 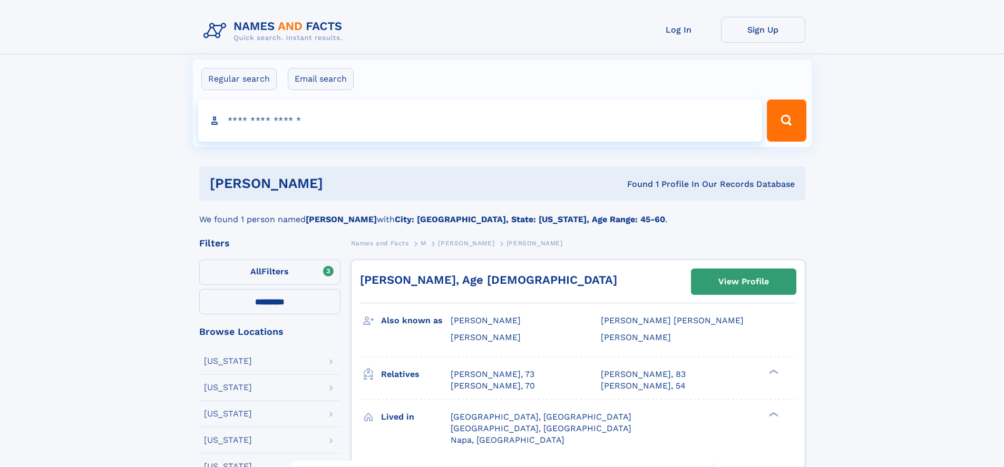 What do you see at coordinates (256, 271) in the screenshot?
I see `span: All` at bounding box center [256, 271].